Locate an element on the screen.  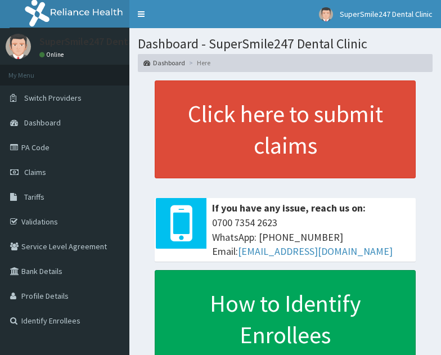
p: SuperSmile247 Dental Clinic is located at coordinates (101, 42).